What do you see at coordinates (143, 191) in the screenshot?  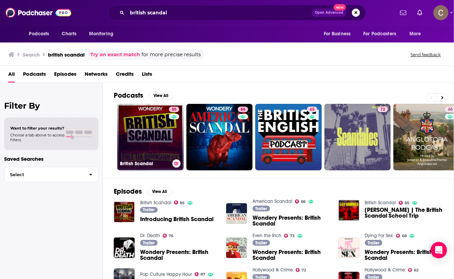 I see `a: EpisodesView All` at bounding box center [143, 191].